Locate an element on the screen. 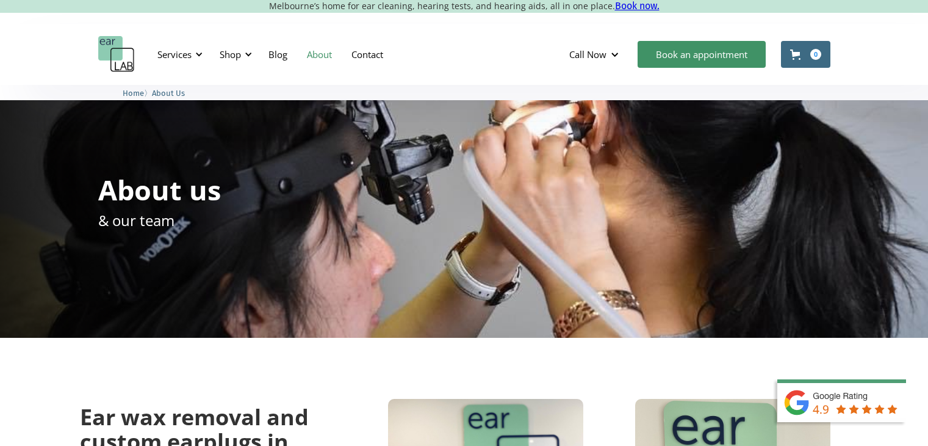  a: Open cart is located at coordinates (806, 54).